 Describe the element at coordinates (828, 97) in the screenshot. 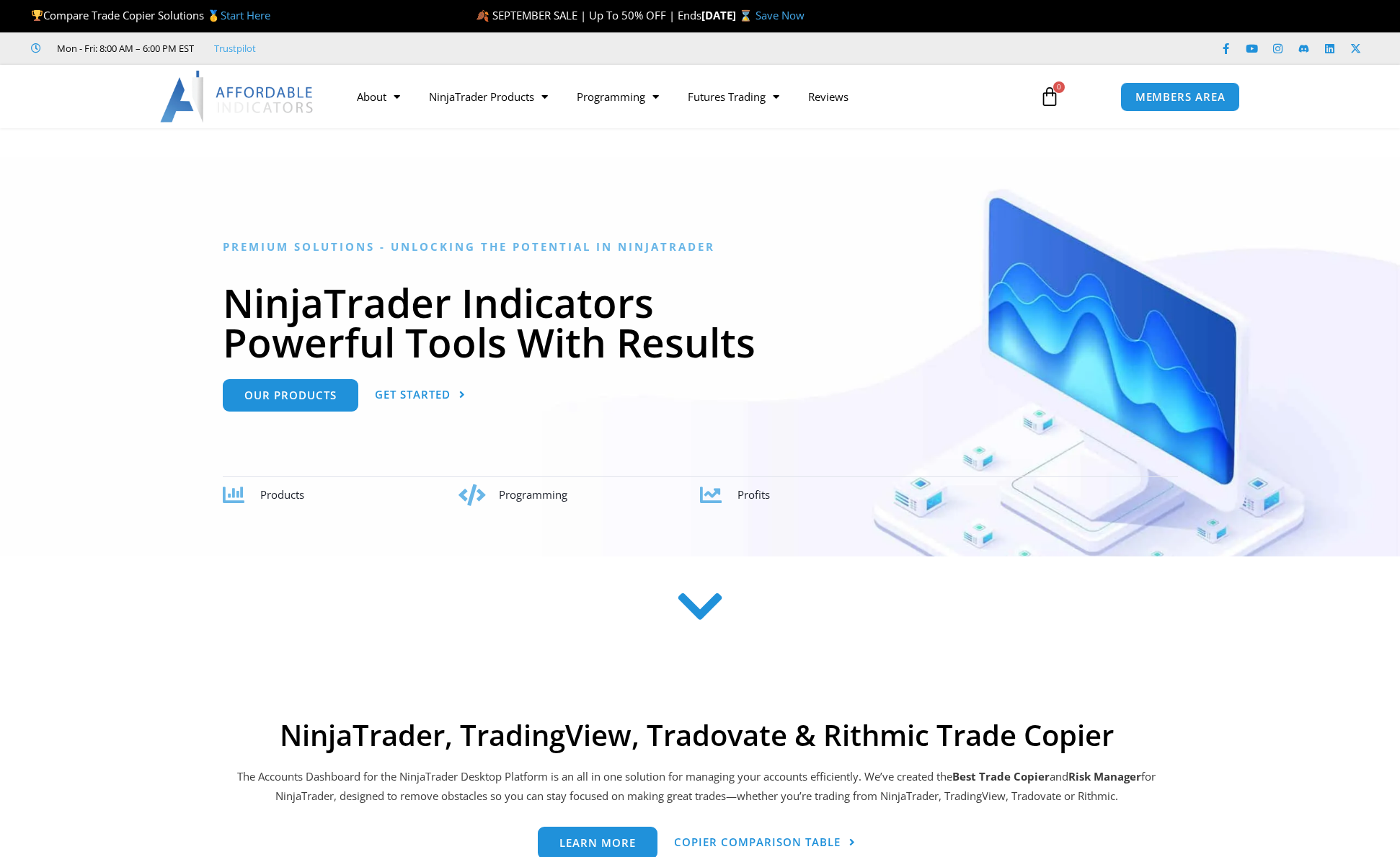

I see `a: Reviews` at that location.